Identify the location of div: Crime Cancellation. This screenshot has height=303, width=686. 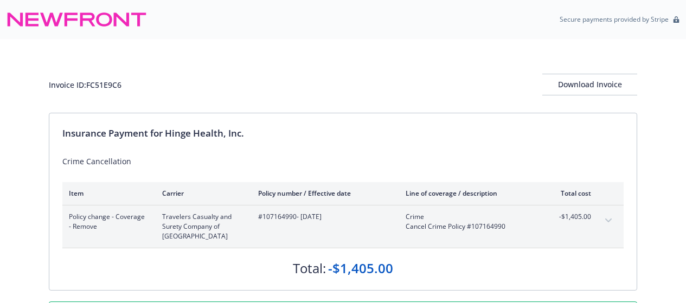
(343, 161).